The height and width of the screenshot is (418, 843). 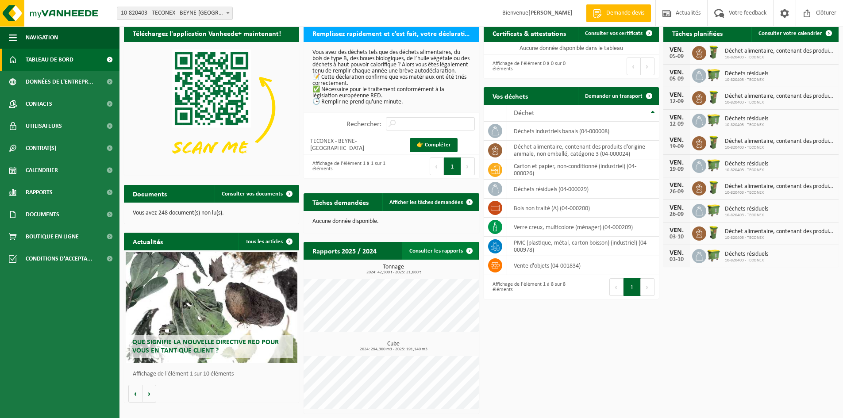 I want to click on h2: Vos déchets, so click(x=510, y=96).